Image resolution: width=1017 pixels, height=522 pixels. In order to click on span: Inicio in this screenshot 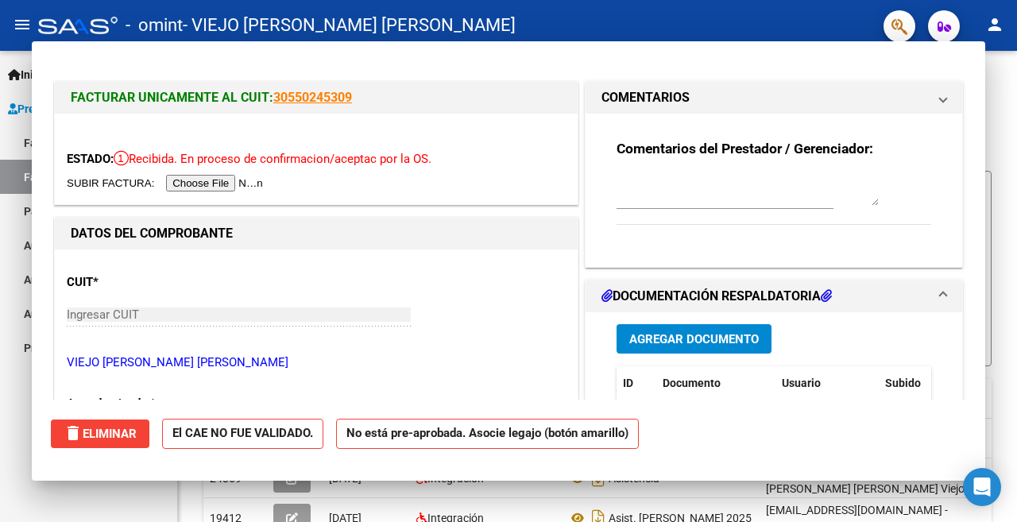, I will do `click(28, 75)`.